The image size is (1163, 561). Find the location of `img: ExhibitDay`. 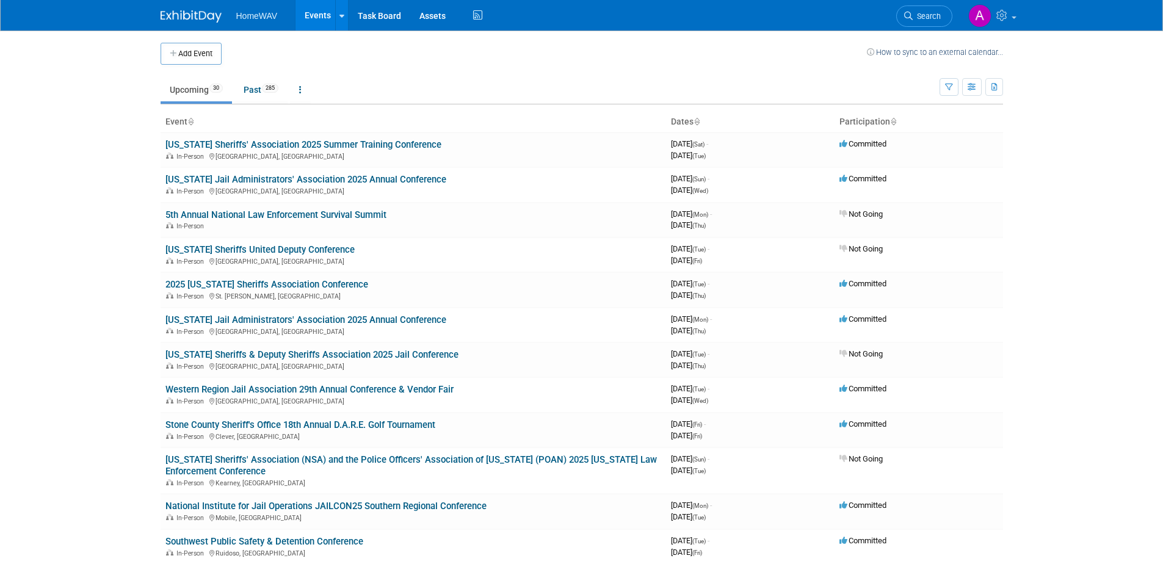

img: ExhibitDay is located at coordinates (191, 16).